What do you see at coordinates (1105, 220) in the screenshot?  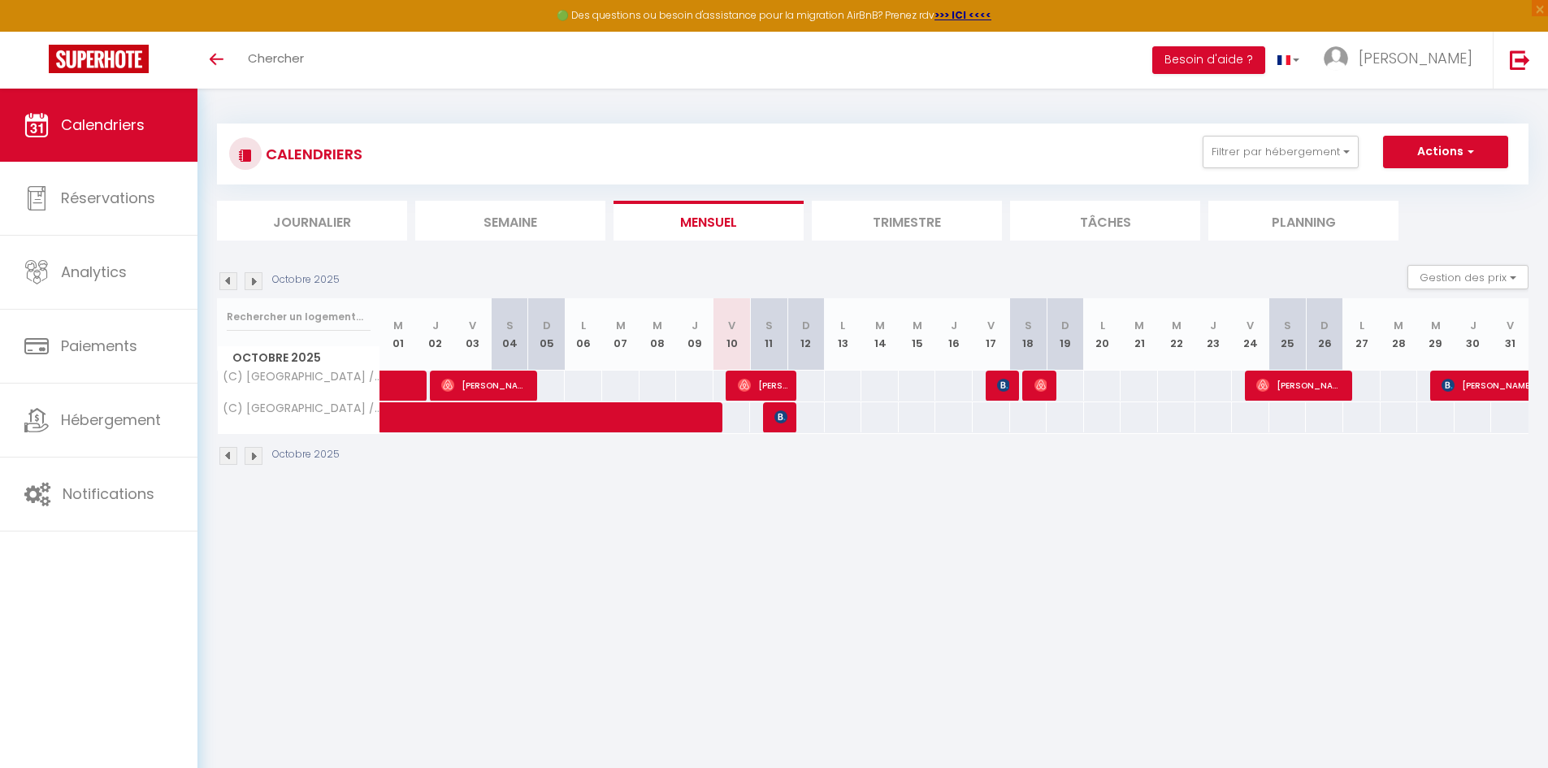 I see `li: Tâches` at bounding box center [1105, 220].